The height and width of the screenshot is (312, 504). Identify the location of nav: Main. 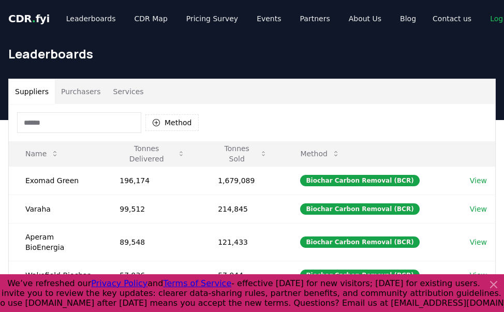
(241, 19).